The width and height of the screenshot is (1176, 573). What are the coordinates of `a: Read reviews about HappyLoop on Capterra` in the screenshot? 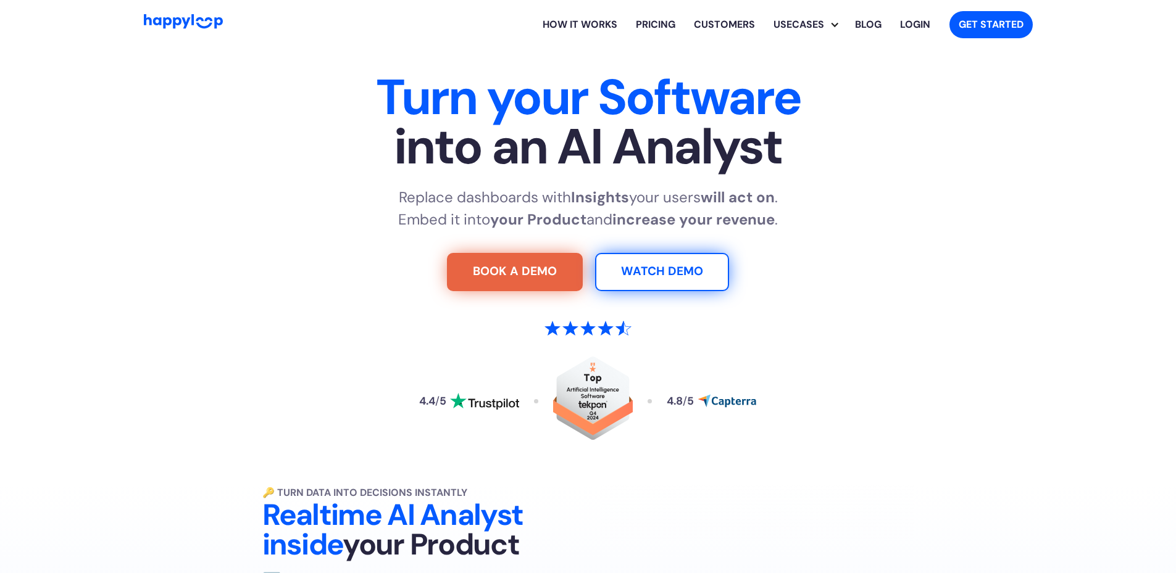 It's located at (712, 401).